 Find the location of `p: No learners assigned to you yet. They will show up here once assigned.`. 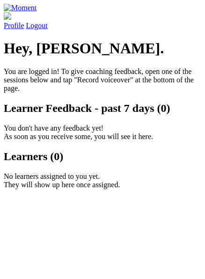

p: No learners assigned to you yet. They will show up here once assigned. is located at coordinates (103, 181).